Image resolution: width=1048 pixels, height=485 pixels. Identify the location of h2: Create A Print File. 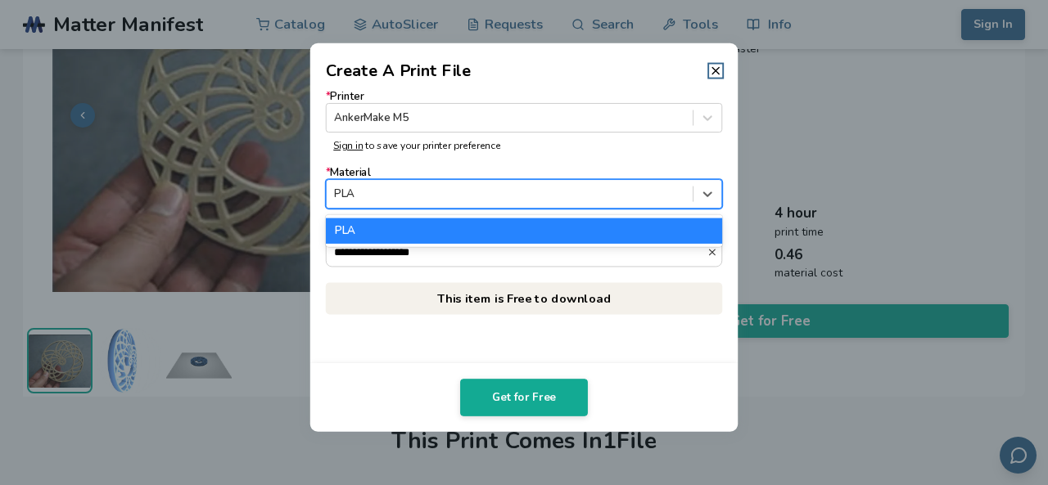
(399, 70).